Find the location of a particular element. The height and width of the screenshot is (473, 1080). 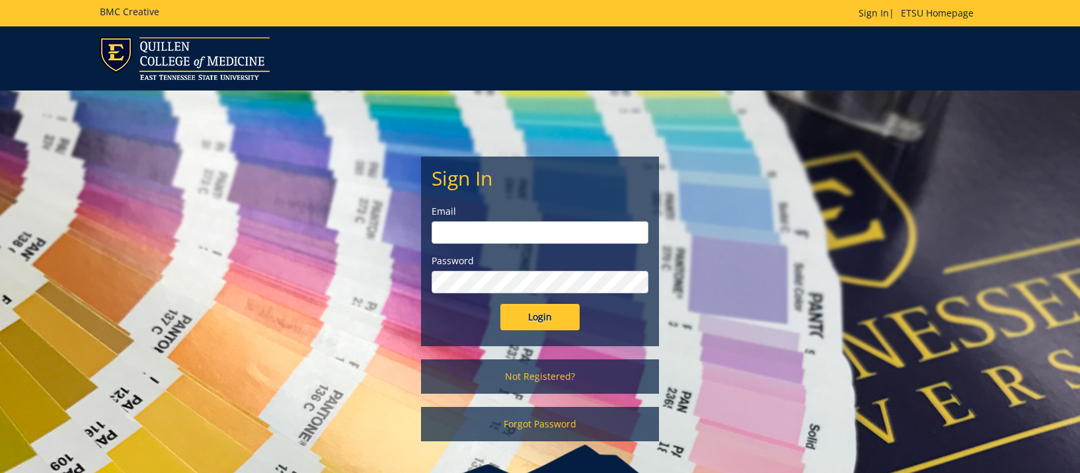

h5: BMC Creative is located at coordinates (130, 11).